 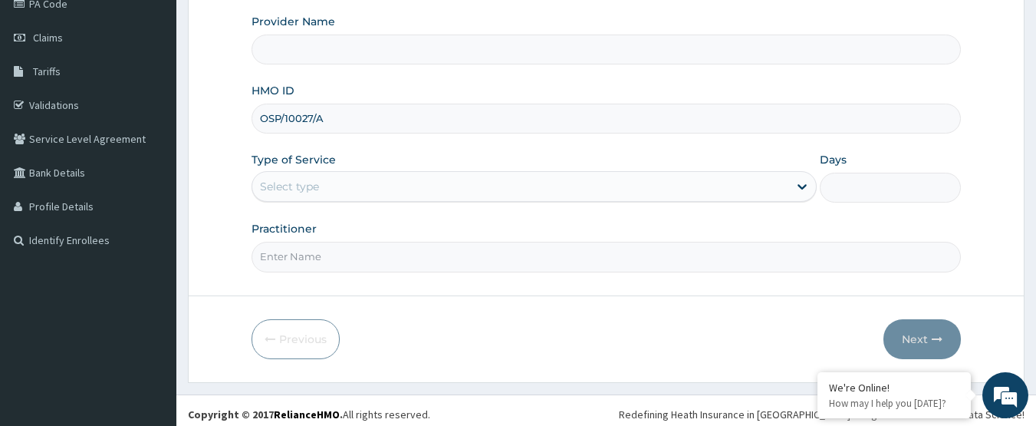 What do you see at coordinates (294, 160) in the screenshot?
I see `label: Type of Service` at bounding box center [294, 160].